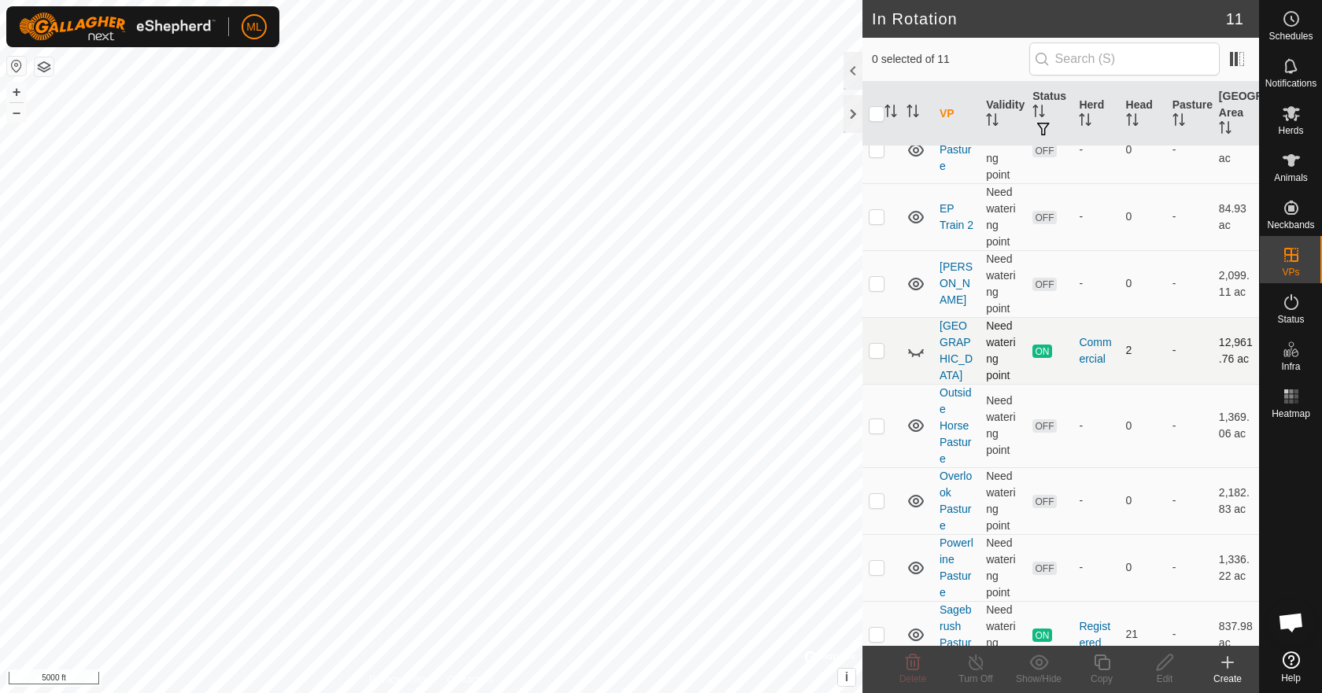  Describe the element at coordinates (956, 567) in the screenshot. I see `a: Powerline Pasture` at that location.